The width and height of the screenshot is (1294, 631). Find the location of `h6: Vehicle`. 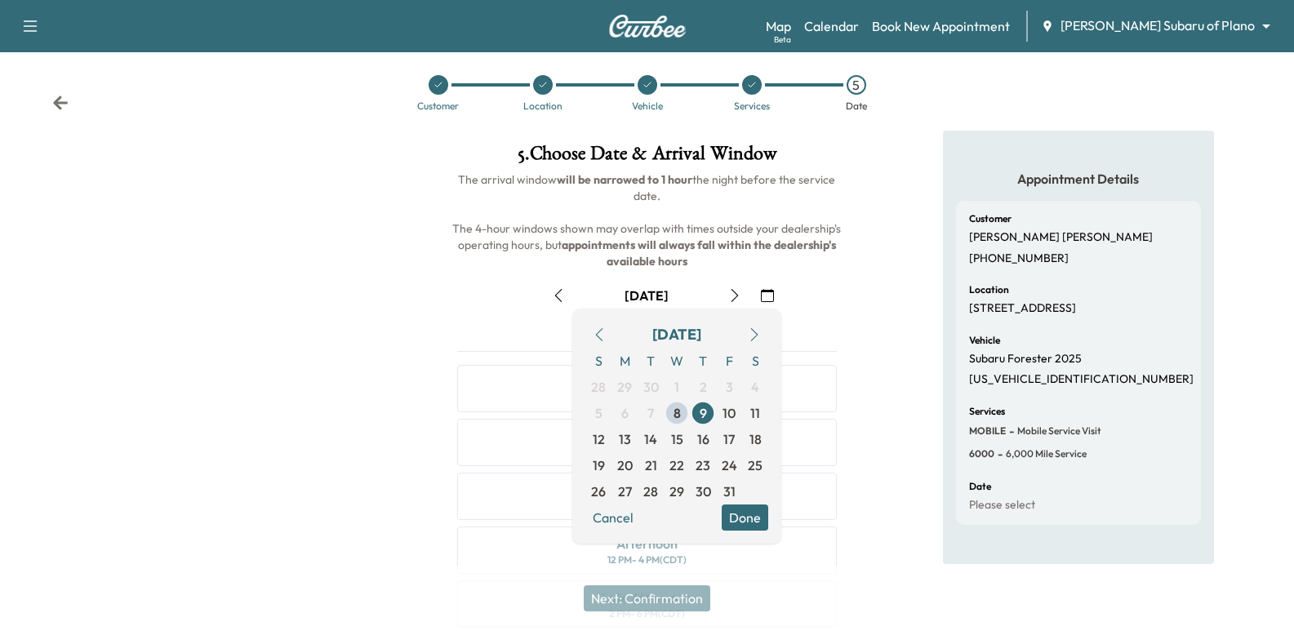

h6: Vehicle is located at coordinates (985, 341).